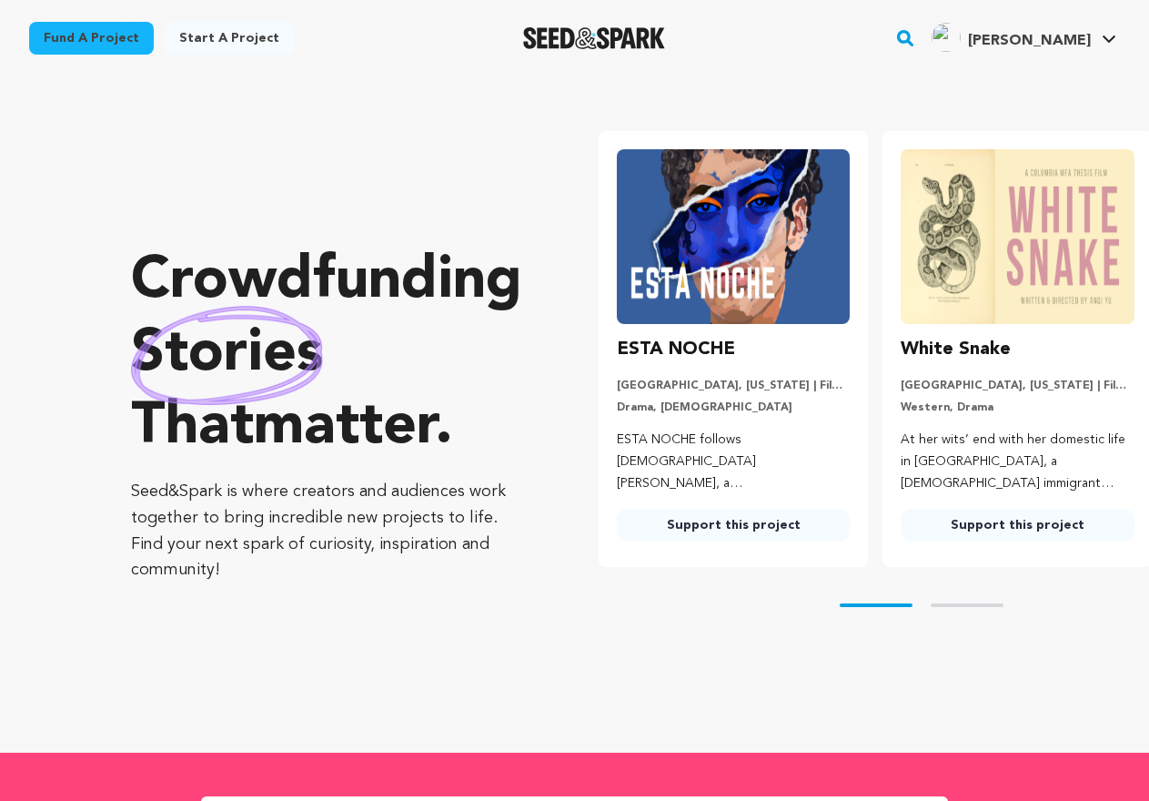 Image resolution: width=1149 pixels, height=801 pixels. Describe the element at coordinates (676, 349) in the screenshot. I see `h3: ESTA NOCHE` at that location.